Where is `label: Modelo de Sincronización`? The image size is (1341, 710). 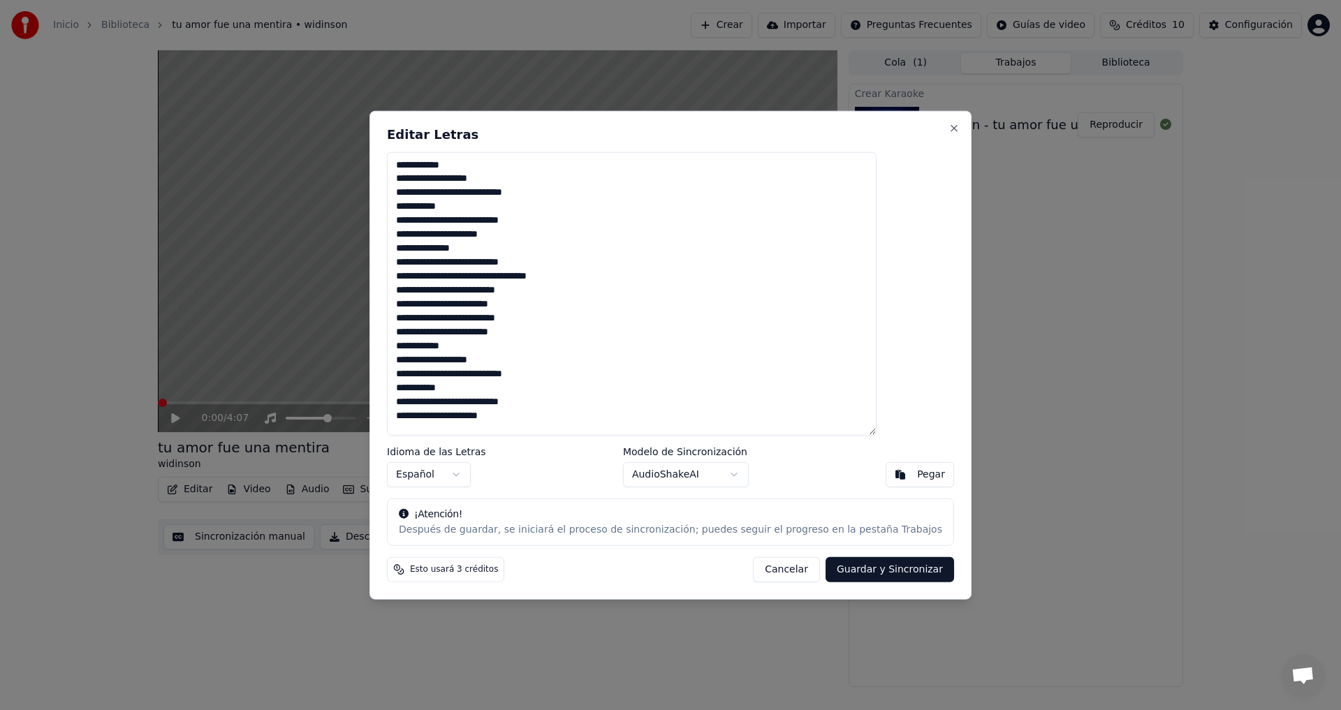
label: Modelo de Sincronización is located at coordinates (686, 452).